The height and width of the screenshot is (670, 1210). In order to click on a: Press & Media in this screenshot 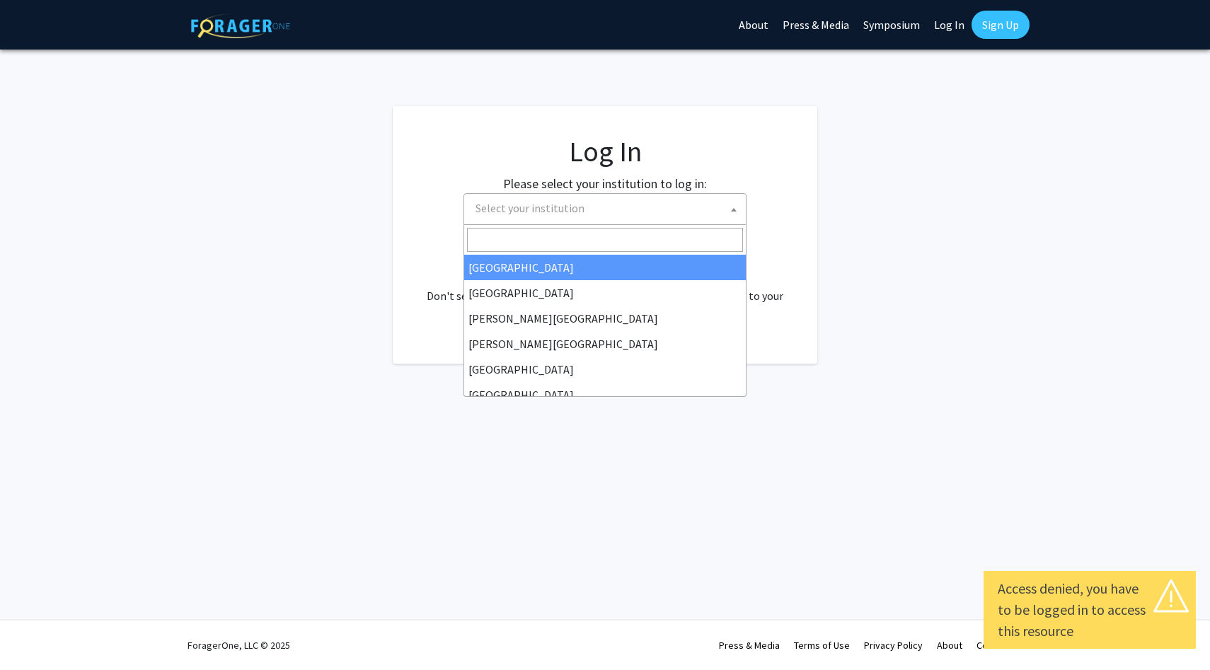, I will do `click(750, 646)`.